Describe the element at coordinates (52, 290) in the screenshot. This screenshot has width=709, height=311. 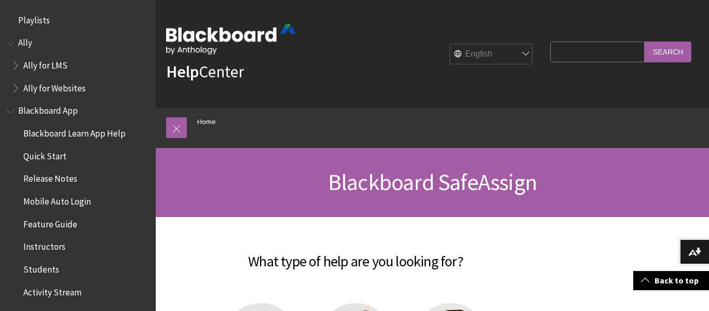
I see `span: Activity Stream` at that location.